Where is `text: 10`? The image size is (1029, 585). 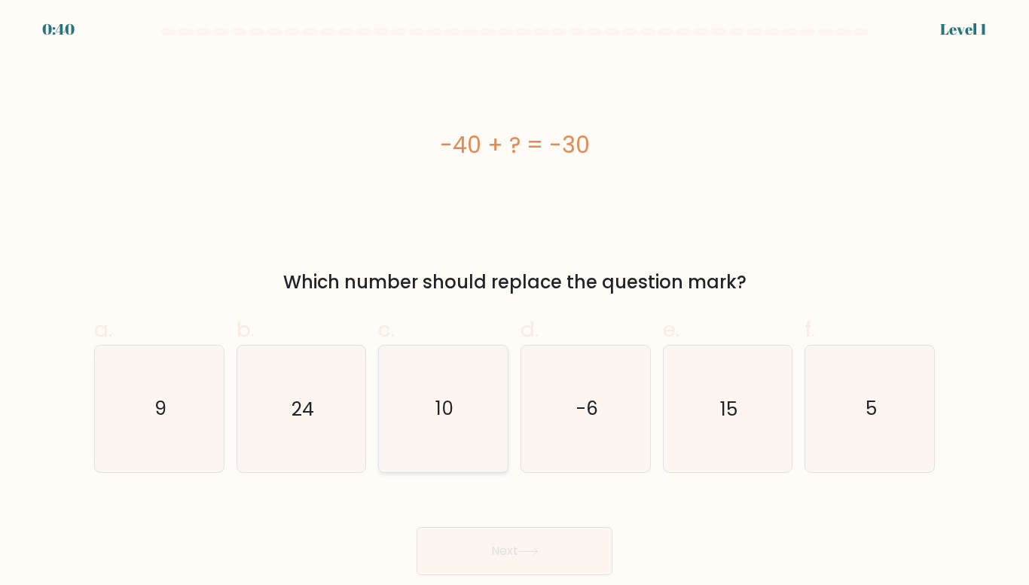 text: 10 is located at coordinates (445, 409).